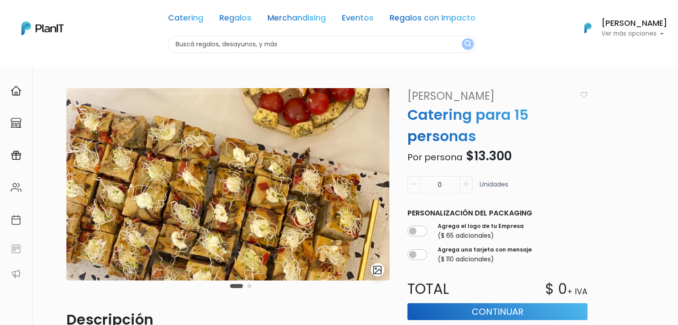 This screenshot has width=678, height=325. What do you see at coordinates (16, 249) in the screenshot?
I see `img: feedback-78b5a0c8f98aac82b08bfc38622c3050aee476f2c9584af64705fc4e61158814.svg` at bounding box center [16, 249].